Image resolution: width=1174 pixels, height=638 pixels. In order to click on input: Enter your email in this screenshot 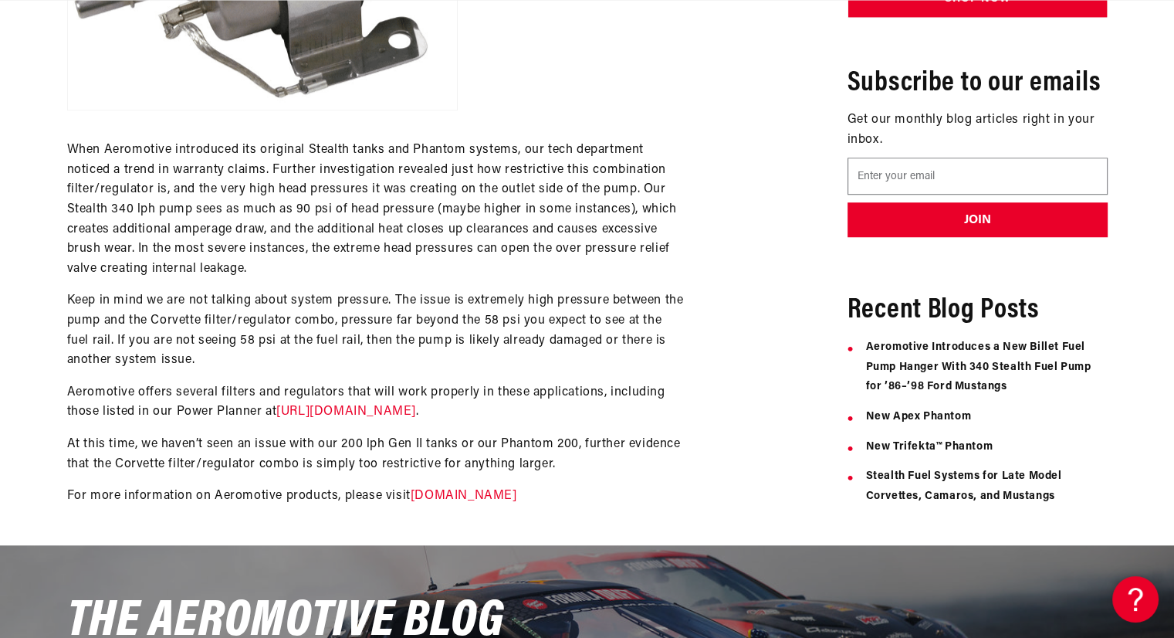, I will do `click(977, 177)`.